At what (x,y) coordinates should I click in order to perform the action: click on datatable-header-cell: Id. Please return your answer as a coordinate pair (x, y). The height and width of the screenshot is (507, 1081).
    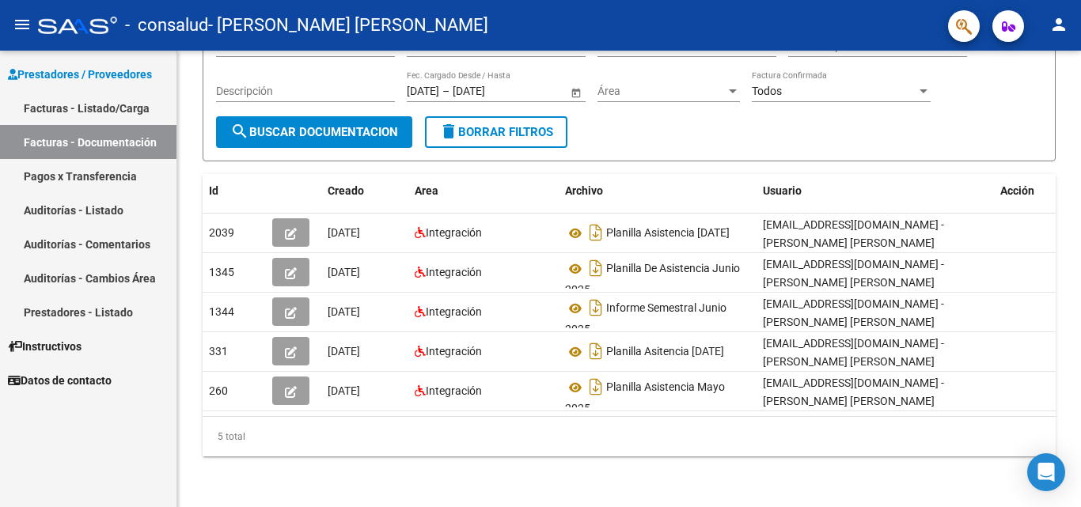
    Looking at the image, I should click on (234, 191).